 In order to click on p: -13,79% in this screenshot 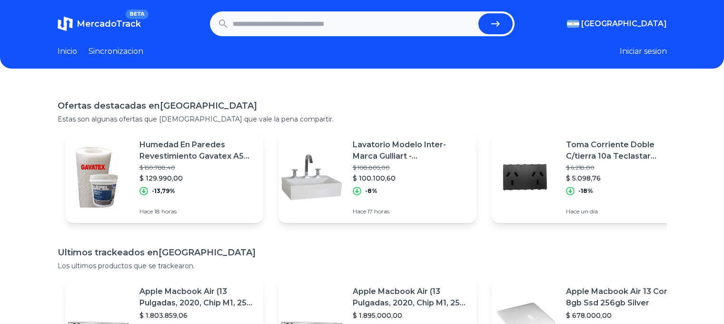, I will do `click(163, 191)`.